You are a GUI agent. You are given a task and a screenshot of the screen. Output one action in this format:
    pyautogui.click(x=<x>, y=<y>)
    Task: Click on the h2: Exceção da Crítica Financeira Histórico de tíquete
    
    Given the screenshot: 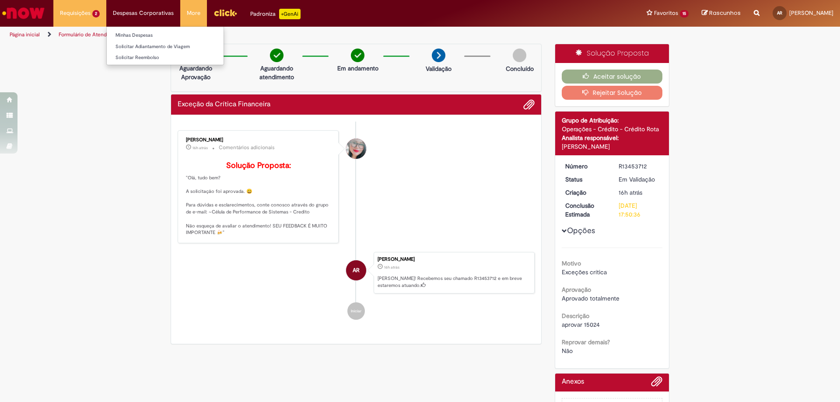 What is the action you would take?
    pyautogui.click(x=224, y=105)
    